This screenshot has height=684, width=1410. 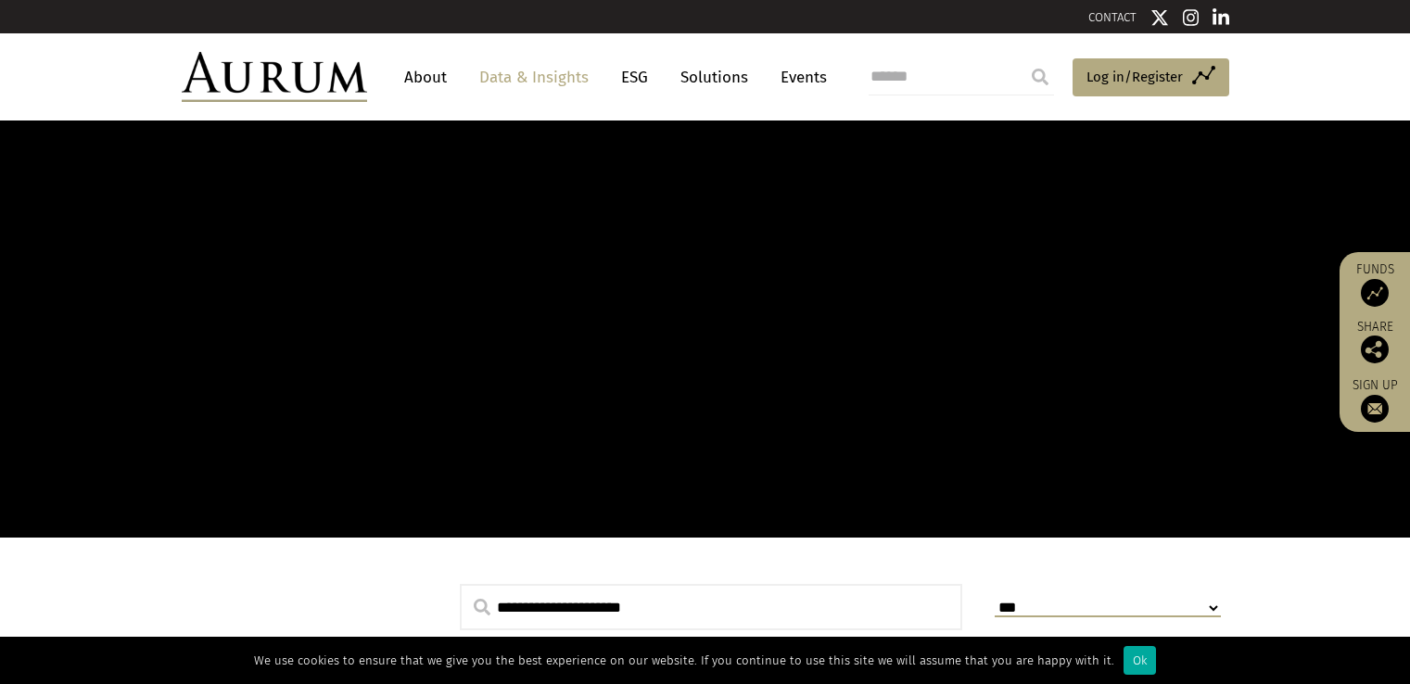 I want to click on img: search.svg, so click(x=482, y=607).